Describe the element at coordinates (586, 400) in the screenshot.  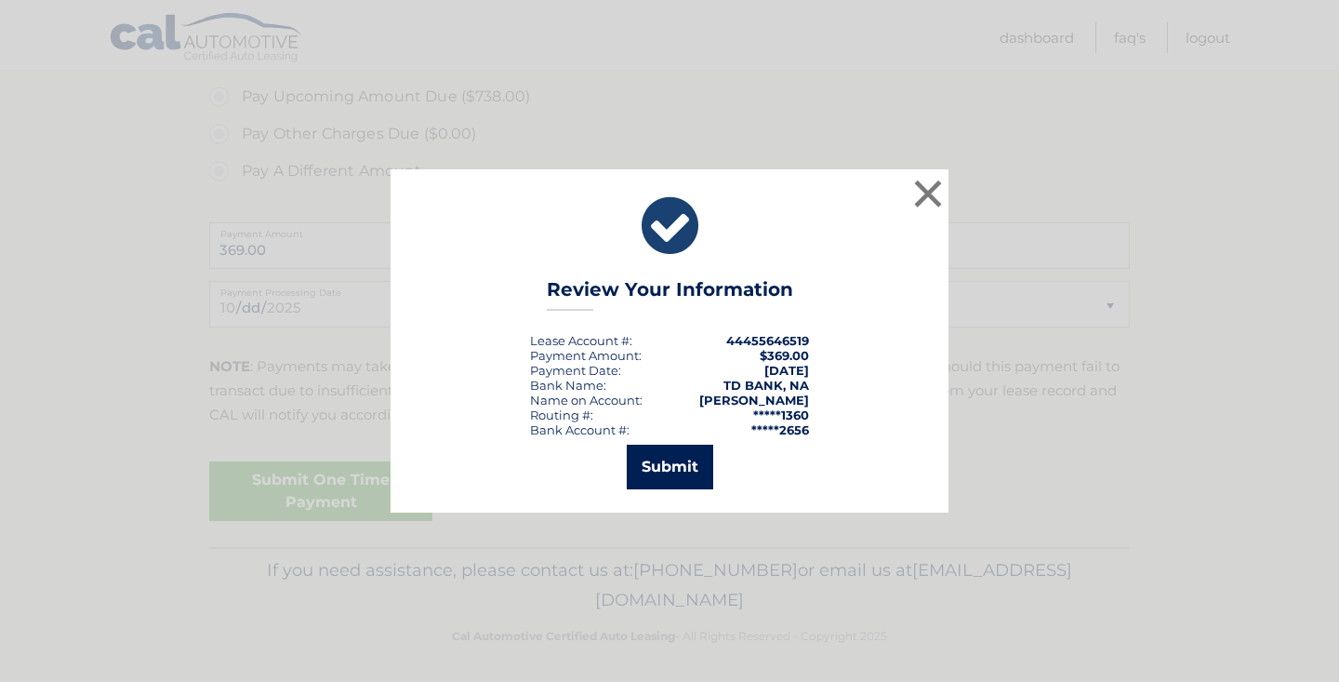
I see `div: Name on Account:` at that location.